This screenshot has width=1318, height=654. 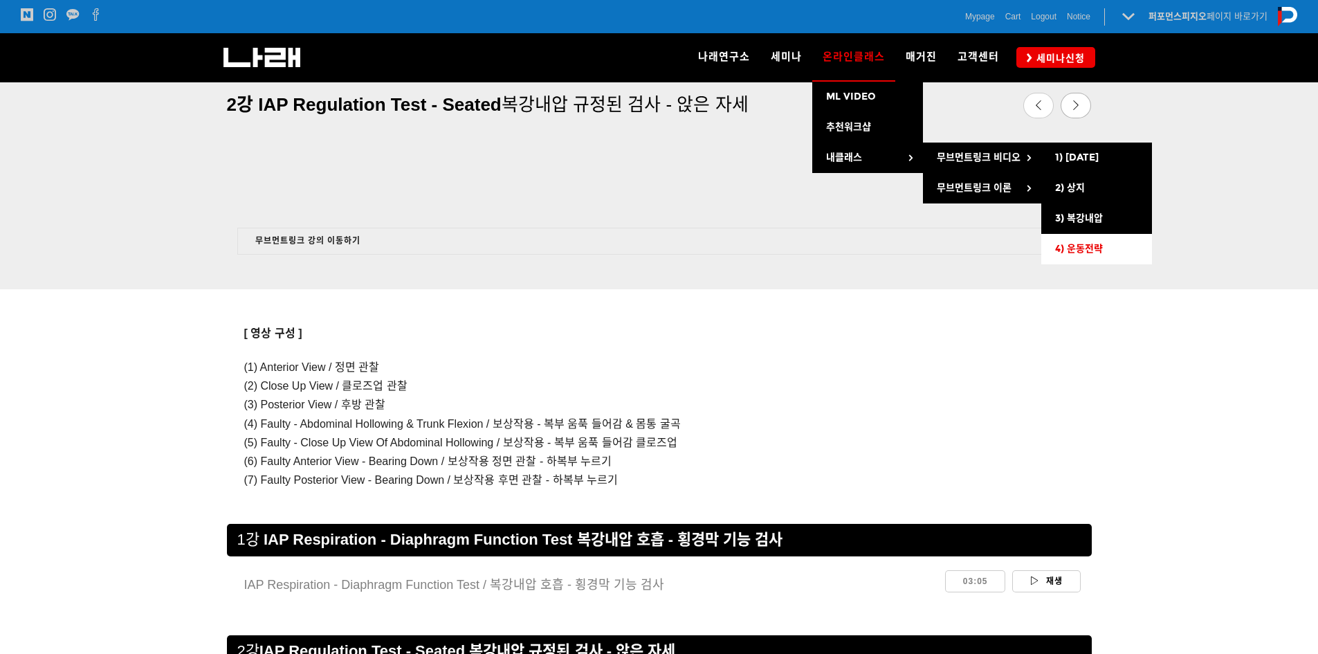 What do you see at coordinates (1013, 17) in the screenshot?
I see `a: Cart` at bounding box center [1013, 17].